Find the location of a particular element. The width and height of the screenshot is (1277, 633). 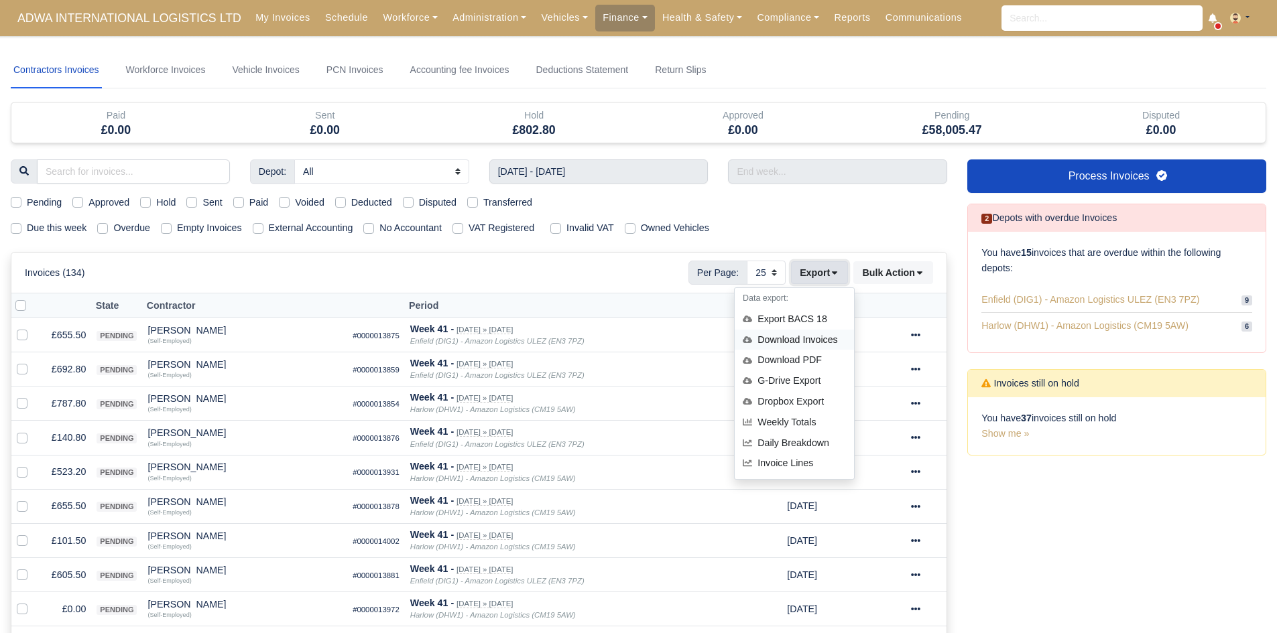

a: Deductions Statement is located at coordinates (582, 70).